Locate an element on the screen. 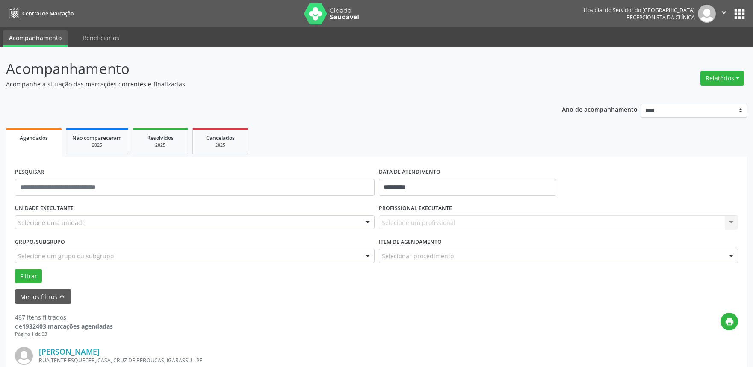 The height and width of the screenshot is (367, 753). span: Selecione um grupo ou subgrupo is located at coordinates (66, 256).